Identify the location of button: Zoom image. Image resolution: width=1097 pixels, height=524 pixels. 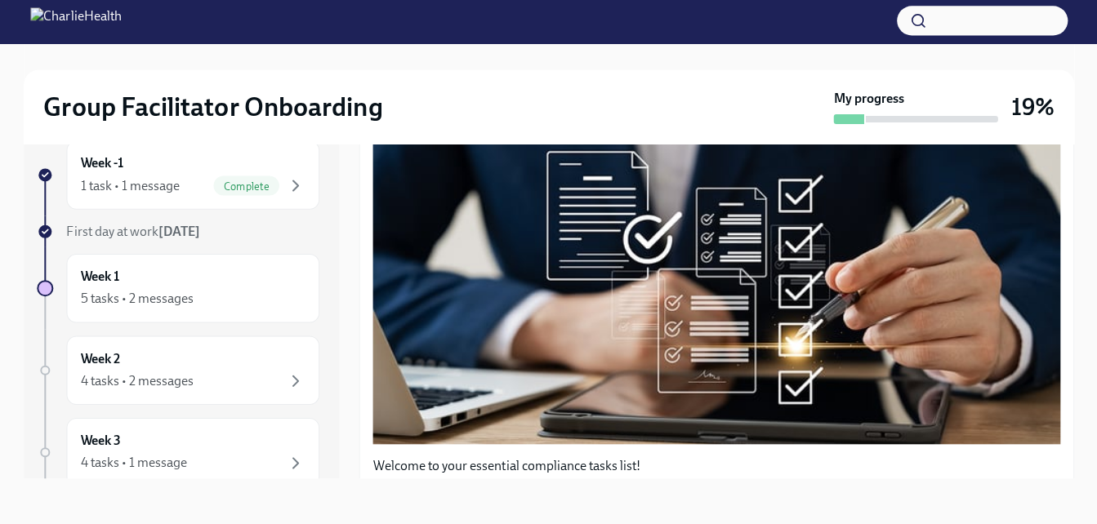
(715, 265).